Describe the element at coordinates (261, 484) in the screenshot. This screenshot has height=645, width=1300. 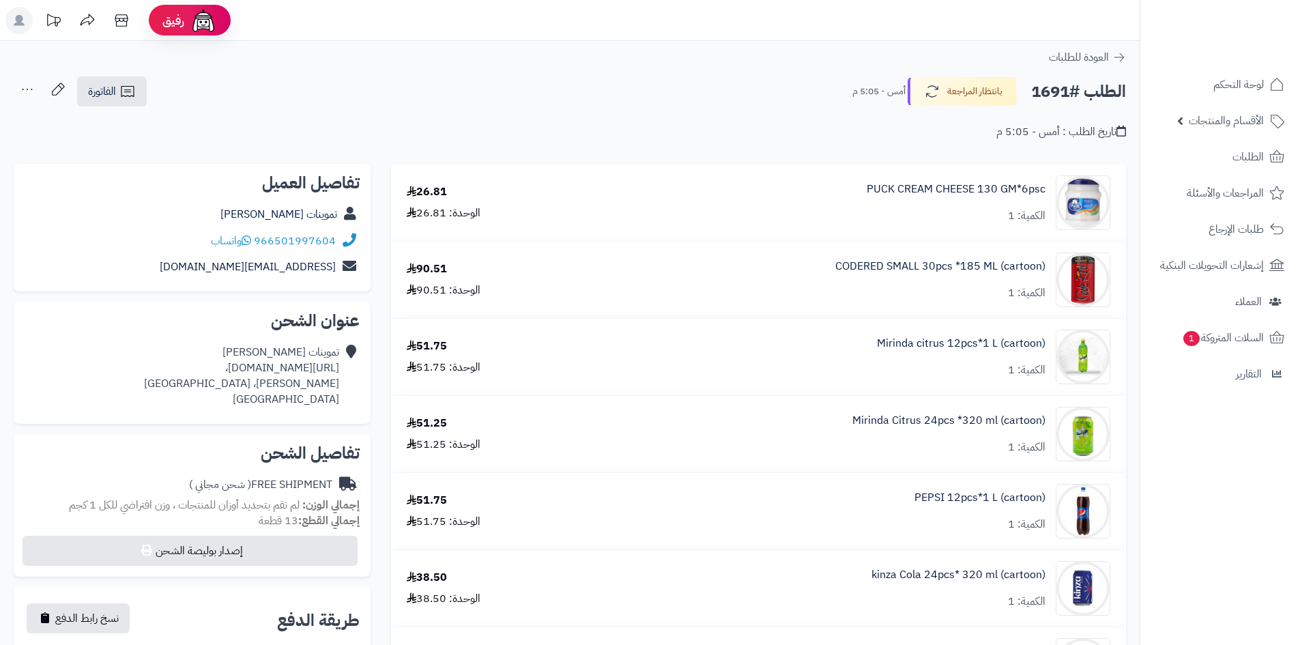
I see `div: FREE SHIPMENT` at that location.